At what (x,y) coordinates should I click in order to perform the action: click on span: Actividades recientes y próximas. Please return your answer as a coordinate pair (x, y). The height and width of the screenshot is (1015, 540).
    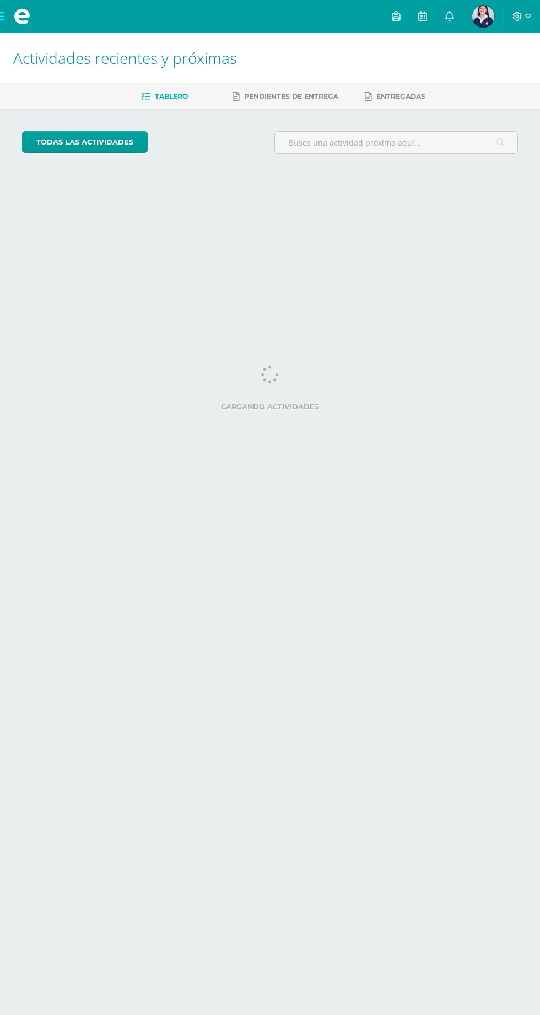
    Looking at the image, I should click on (125, 58).